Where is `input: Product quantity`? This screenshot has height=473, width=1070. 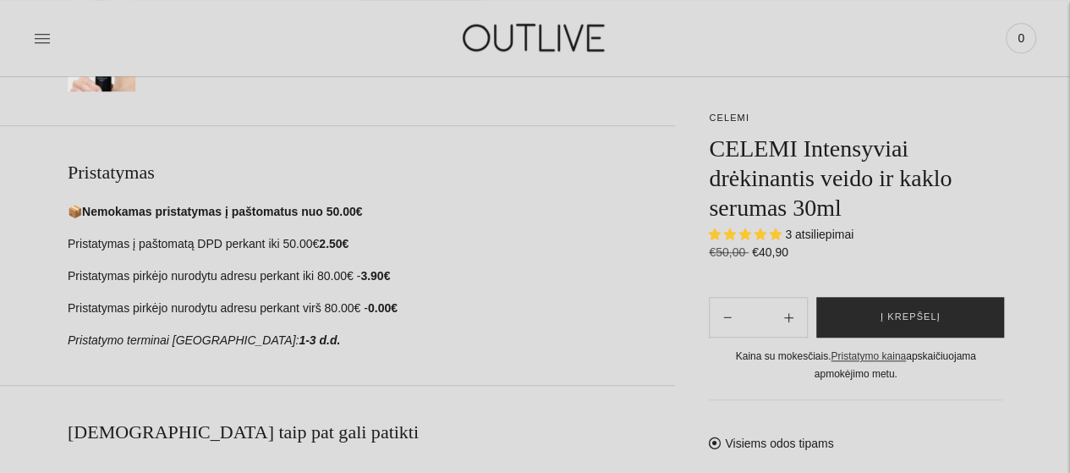 input: Product quantity is located at coordinates (758, 317).